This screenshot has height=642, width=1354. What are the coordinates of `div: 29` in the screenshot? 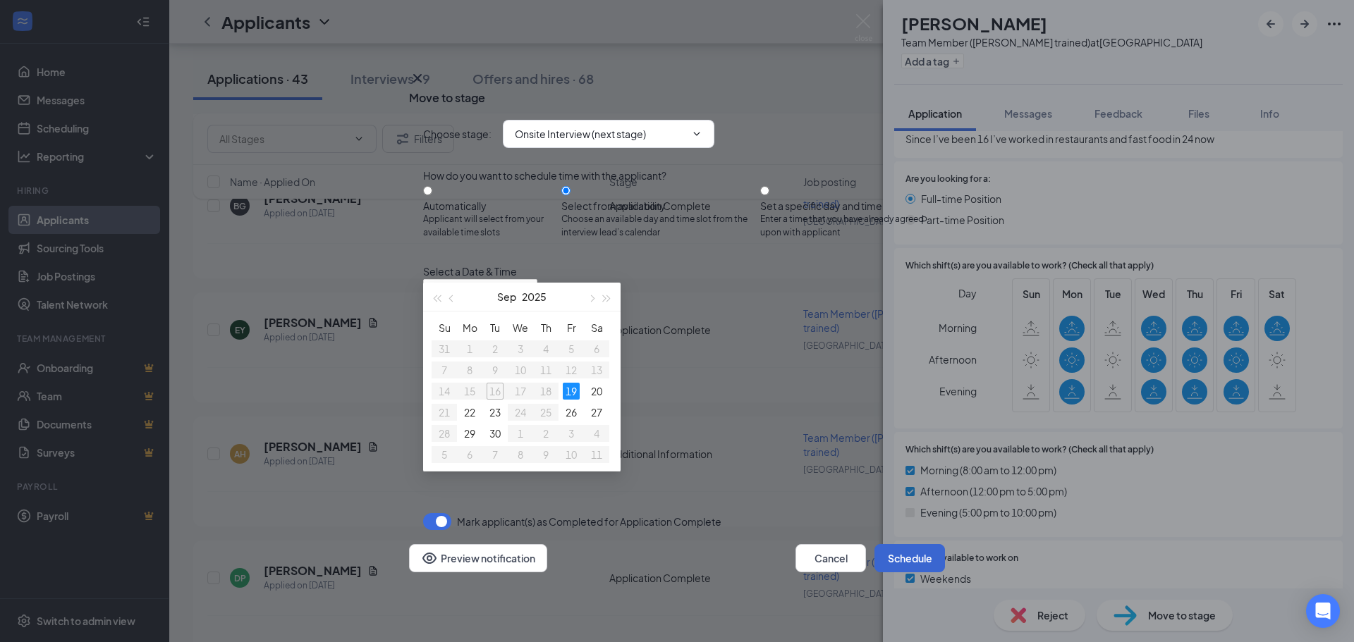 It's located at (469, 434).